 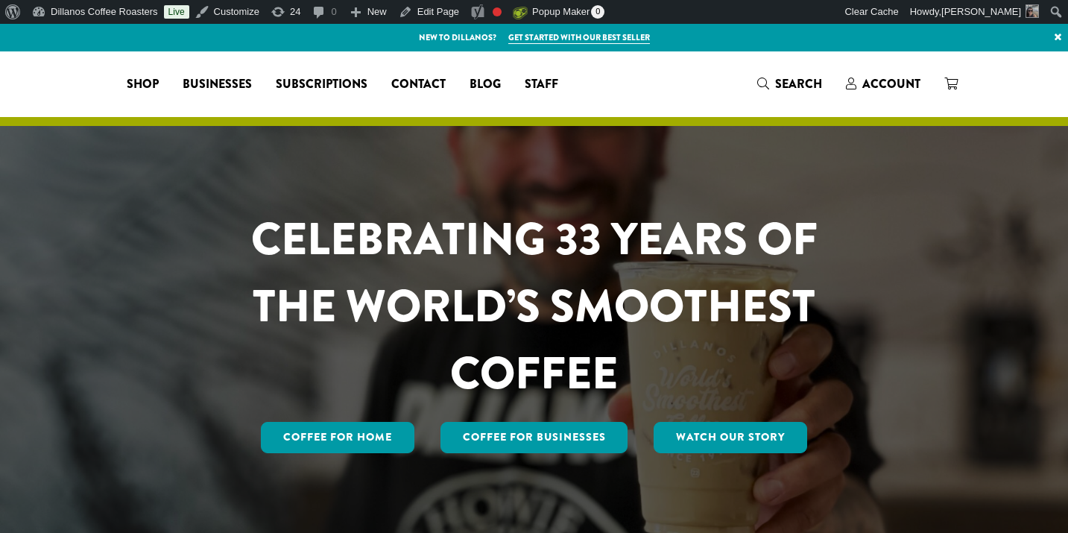 I want to click on span: Staff, so click(x=541, y=84).